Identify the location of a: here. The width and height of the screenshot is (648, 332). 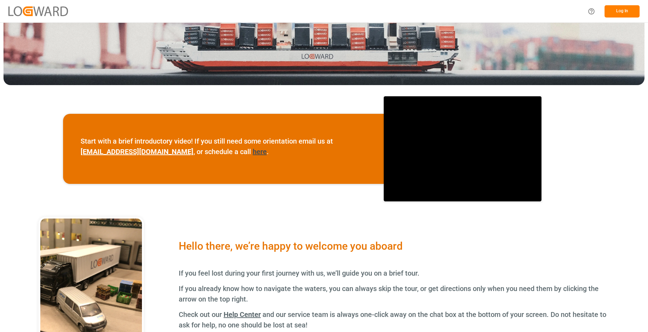
(260, 152).